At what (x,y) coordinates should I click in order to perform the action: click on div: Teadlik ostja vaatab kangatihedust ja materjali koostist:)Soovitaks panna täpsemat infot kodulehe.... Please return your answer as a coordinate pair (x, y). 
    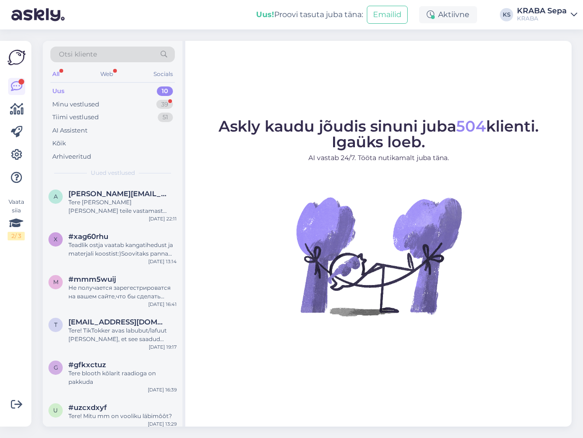
    Looking at the image, I should click on (123, 249).